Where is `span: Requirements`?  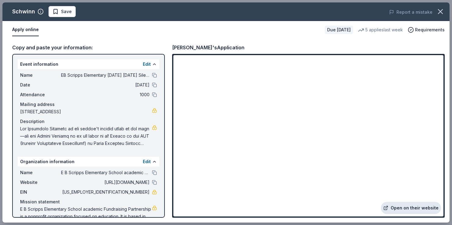 span: Requirements is located at coordinates (430, 30).